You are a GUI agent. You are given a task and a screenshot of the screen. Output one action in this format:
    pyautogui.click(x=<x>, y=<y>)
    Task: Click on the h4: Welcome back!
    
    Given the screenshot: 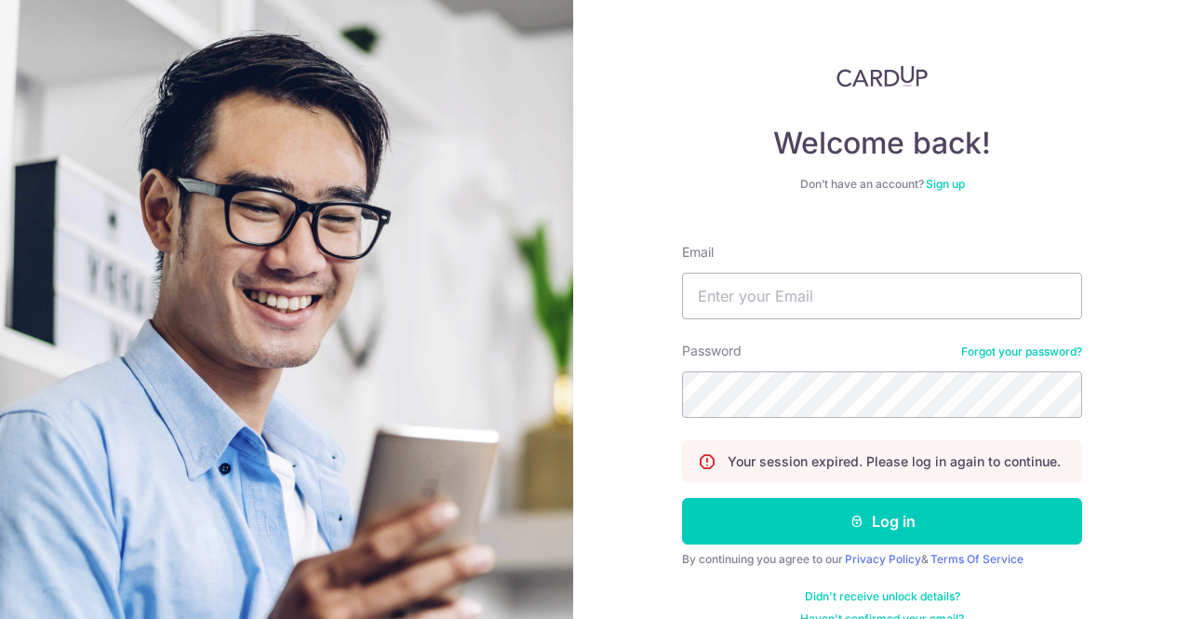 What is the action you would take?
    pyautogui.click(x=882, y=143)
    